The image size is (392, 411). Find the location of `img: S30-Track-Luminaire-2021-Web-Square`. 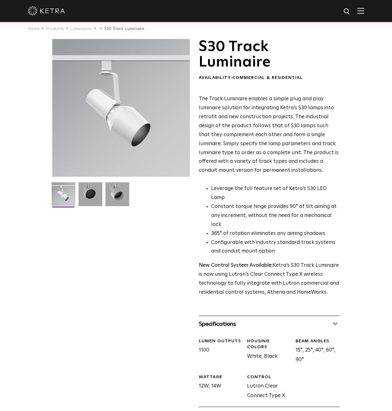

img: S30-Track-Luminaire-2021-Web-Square is located at coordinates (63, 196).